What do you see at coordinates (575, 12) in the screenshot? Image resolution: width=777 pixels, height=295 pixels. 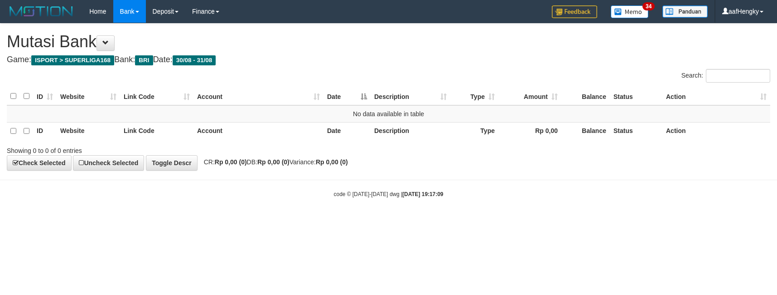 I see `img: Feedback.jpg` at bounding box center [575, 12].